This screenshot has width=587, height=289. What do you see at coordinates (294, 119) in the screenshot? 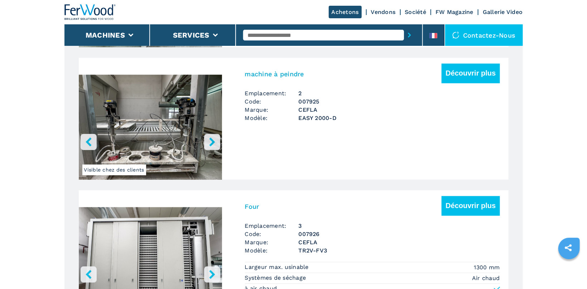
I see `a: left-buttonright-buttonGo to Slide 1Go to Slide 2Go to Slide 3Go to Slide 4Go to Slide 5Go to Sli...` at bounding box center [294, 119].